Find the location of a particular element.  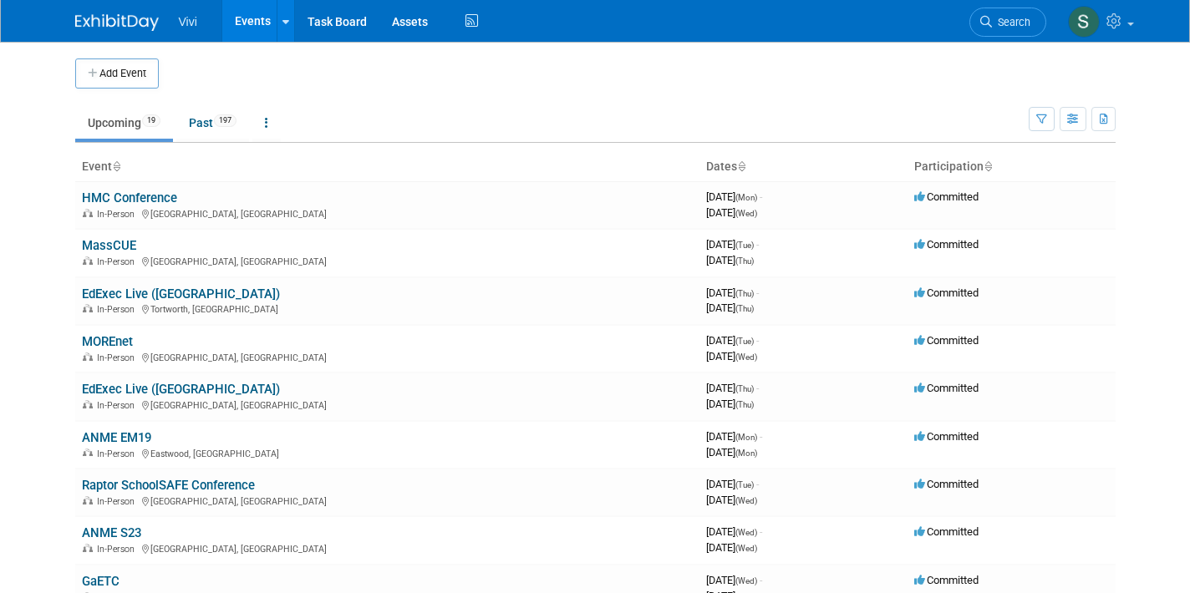

a: Sort by Start Date is located at coordinates (741, 166).